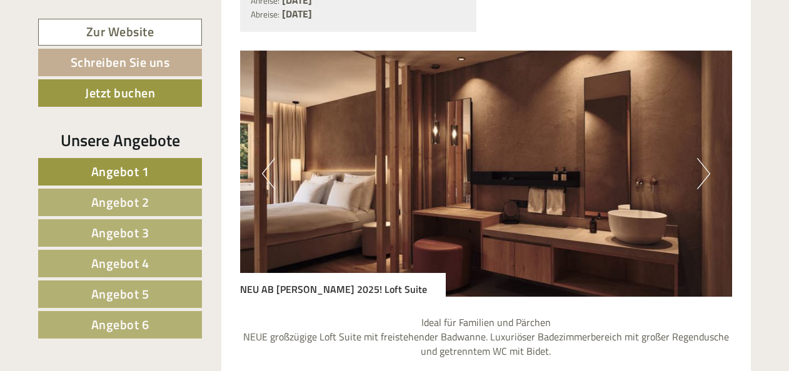  What do you see at coordinates (120, 324) in the screenshot?
I see `span: Angebot 6` at bounding box center [120, 324].